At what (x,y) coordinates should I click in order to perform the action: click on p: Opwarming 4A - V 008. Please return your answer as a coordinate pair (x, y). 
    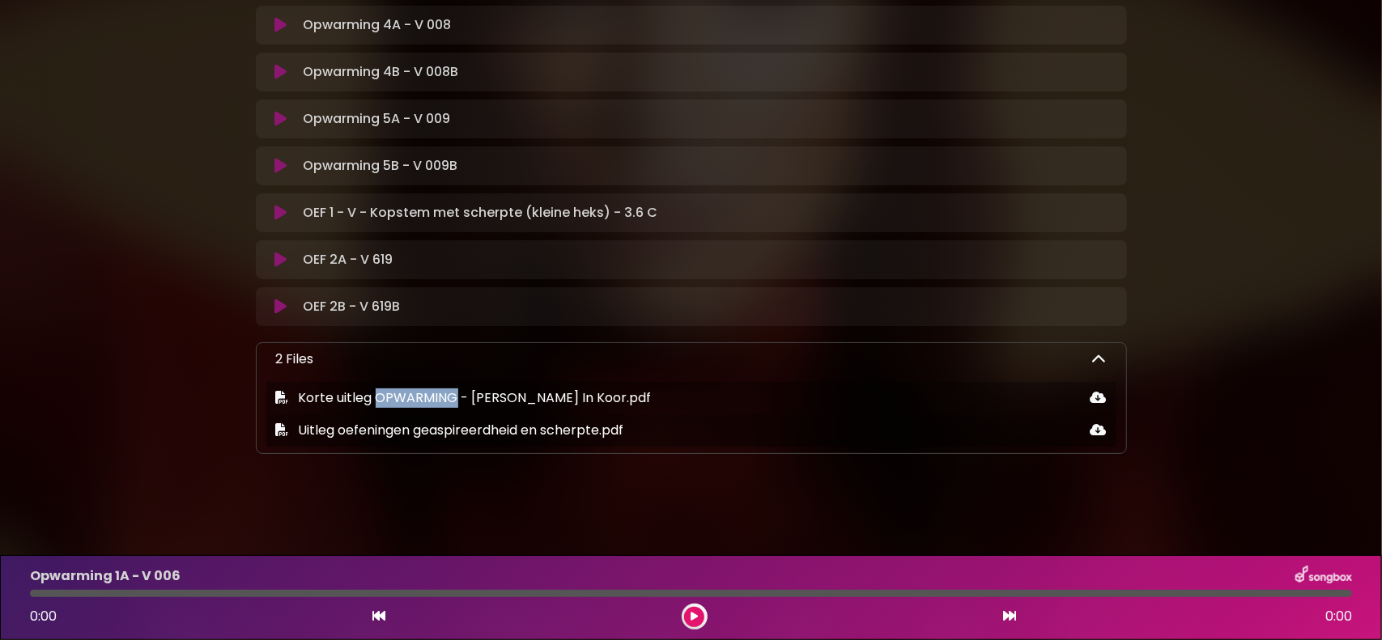
    Looking at the image, I should click on (376, 25).